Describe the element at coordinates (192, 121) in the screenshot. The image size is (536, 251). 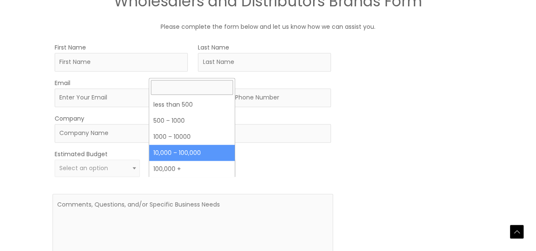
I see `li: 500 – 1000` at that location.